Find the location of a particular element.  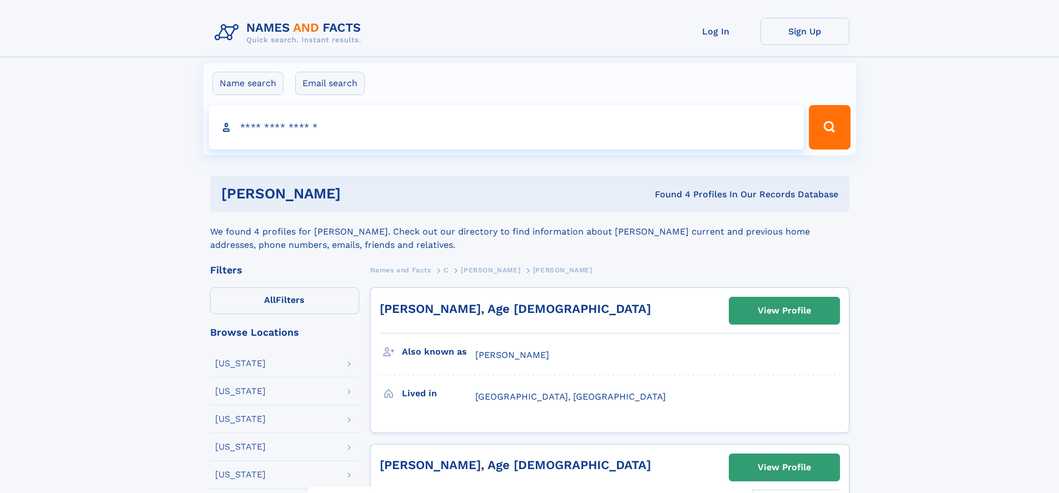

input: search input is located at coordinates (507, 127).